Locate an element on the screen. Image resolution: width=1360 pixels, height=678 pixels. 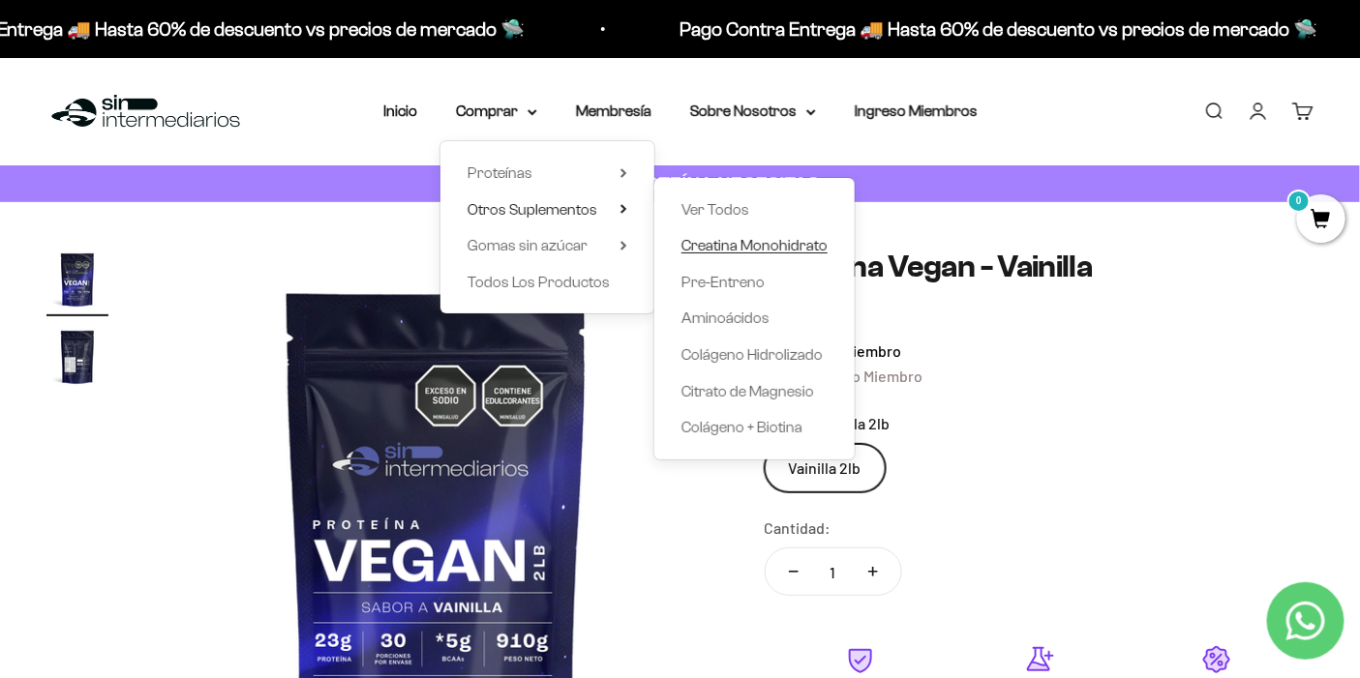
a: Aminoácidos is located at coordinates (754, 318).